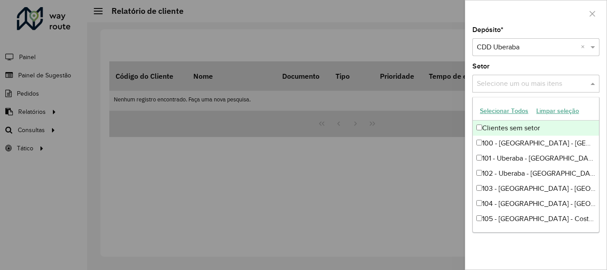 The height and width of the screenshot is (270, 607). What do you see at coordinates (584, 47) in the screenshot?
I see `span: Clear all` at bounding box center [584, 47].